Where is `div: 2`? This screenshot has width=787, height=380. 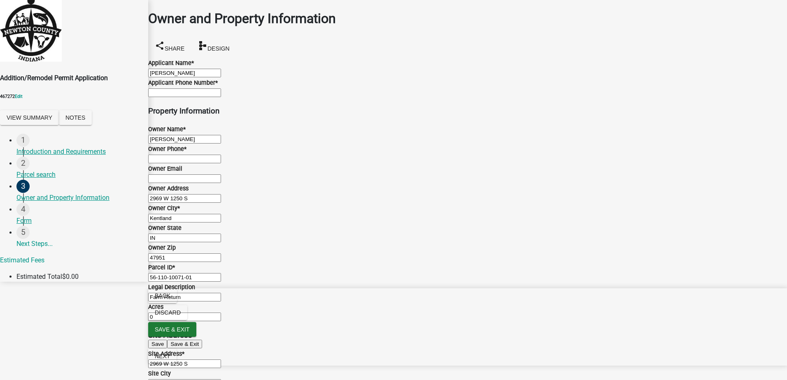
div: 2 is located at coordinates (23, 163).